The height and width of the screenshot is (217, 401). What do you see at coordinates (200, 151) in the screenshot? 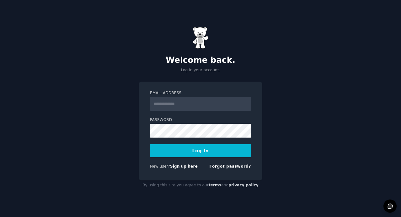
I see `button: Log In` at bounding box center [200, 151].